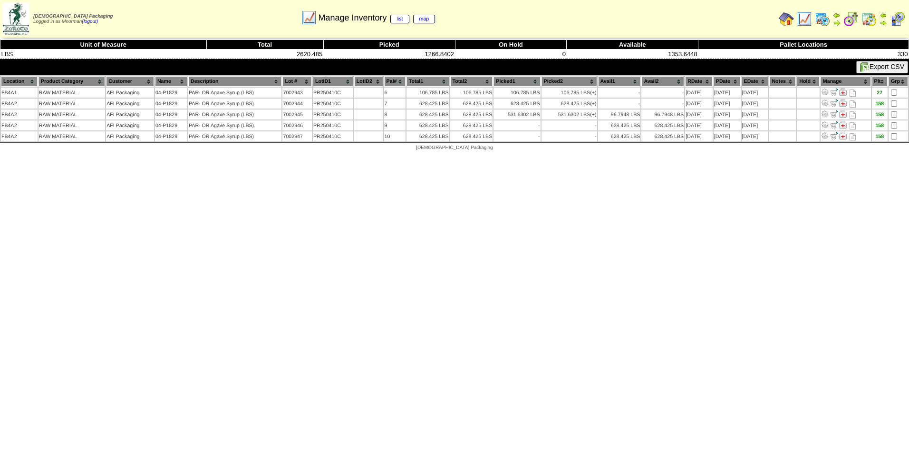 The height and width of the screenshot is (458, 909). What do you see at coordinates (755, 81) in the screenshot?
I see `th: EDate` at bounding box center [755, 81].